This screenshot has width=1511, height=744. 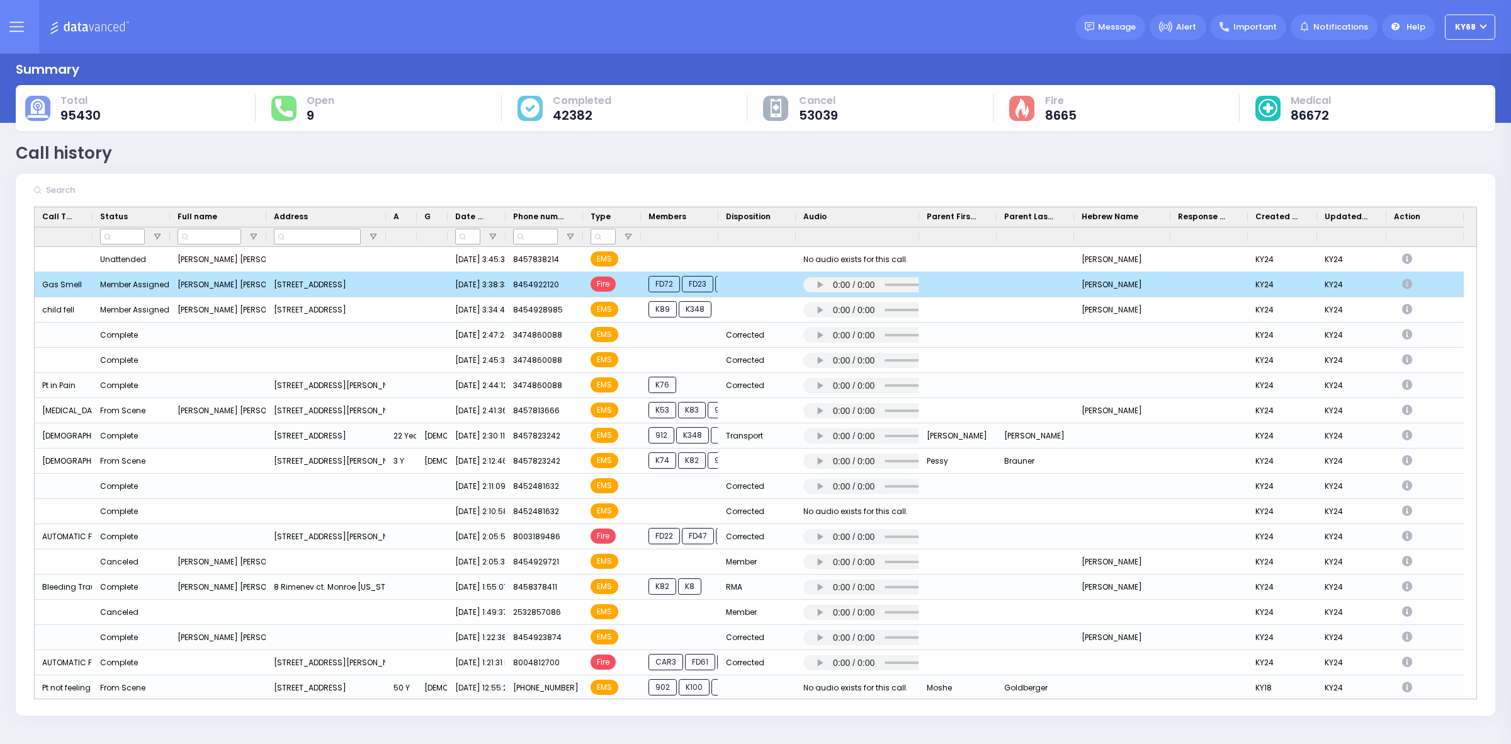 I want to click on span: ky68, so click(x=1465, y=27).